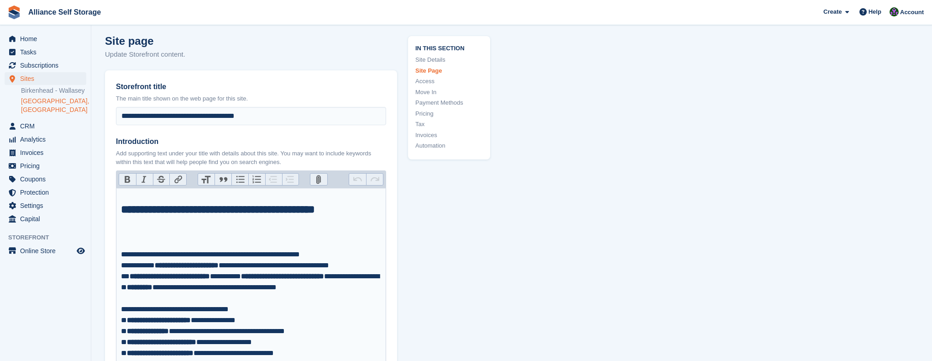 The height and width of the screenshot is (361, 932). What do you see at coordinates (251, 99) in the screenshot?
I see `p: The main title shown on the web page for this site.` at bounding box center [251, 99].